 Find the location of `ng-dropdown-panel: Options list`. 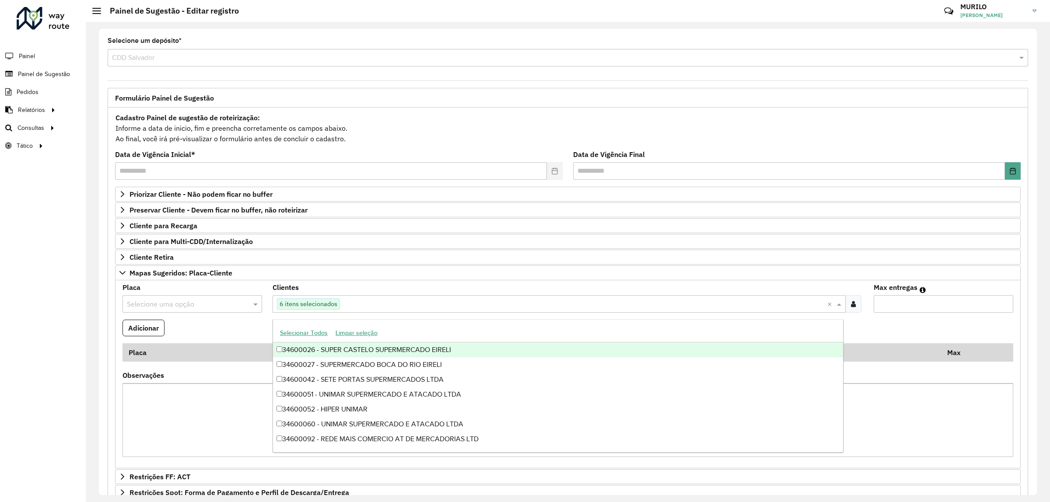

ng-dropdown-panel: Options list is located at coordinates (558, 386).